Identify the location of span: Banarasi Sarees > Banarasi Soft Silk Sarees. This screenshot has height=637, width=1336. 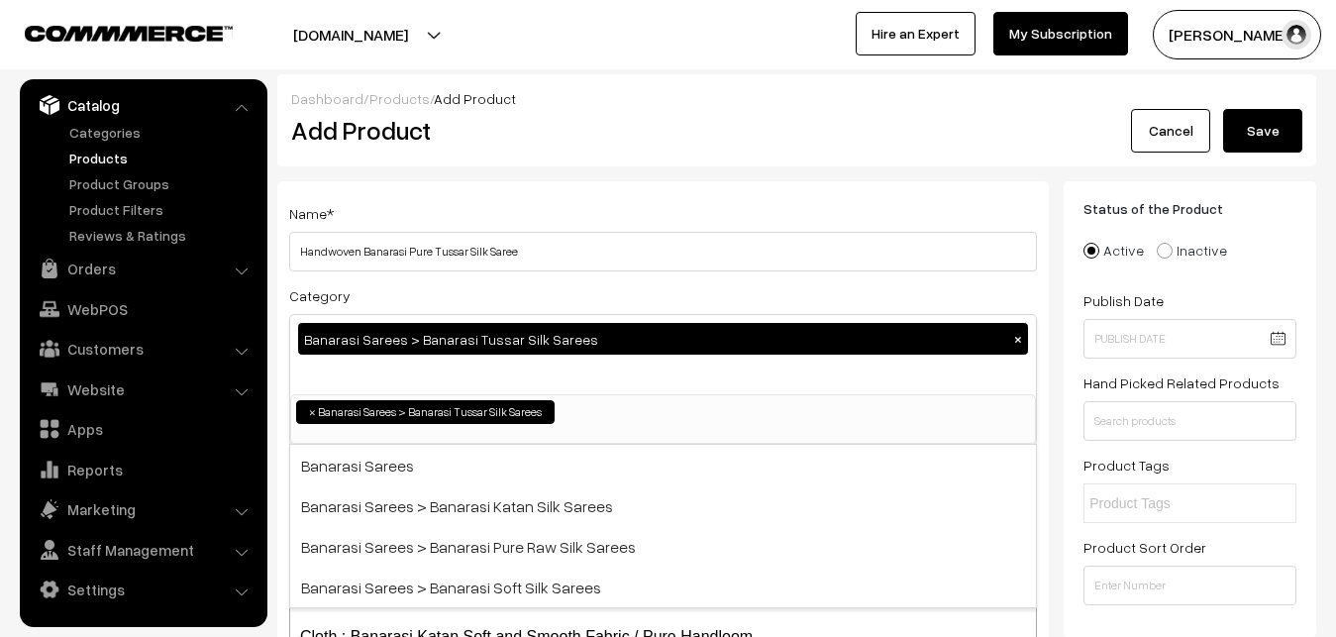
(663, 586).